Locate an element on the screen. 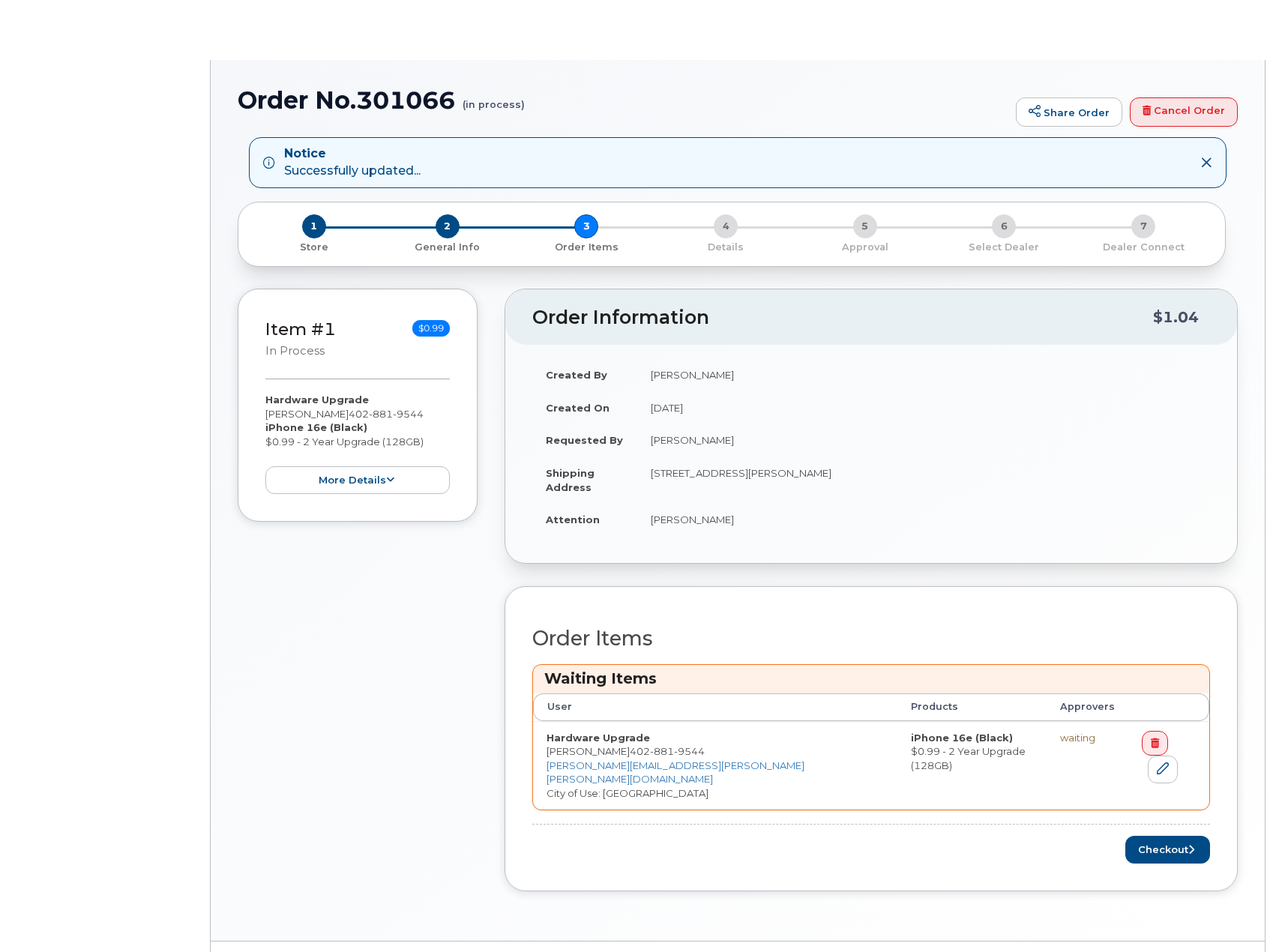 The image size is (1273, 952). th: User is located at coordinates (715, 707).